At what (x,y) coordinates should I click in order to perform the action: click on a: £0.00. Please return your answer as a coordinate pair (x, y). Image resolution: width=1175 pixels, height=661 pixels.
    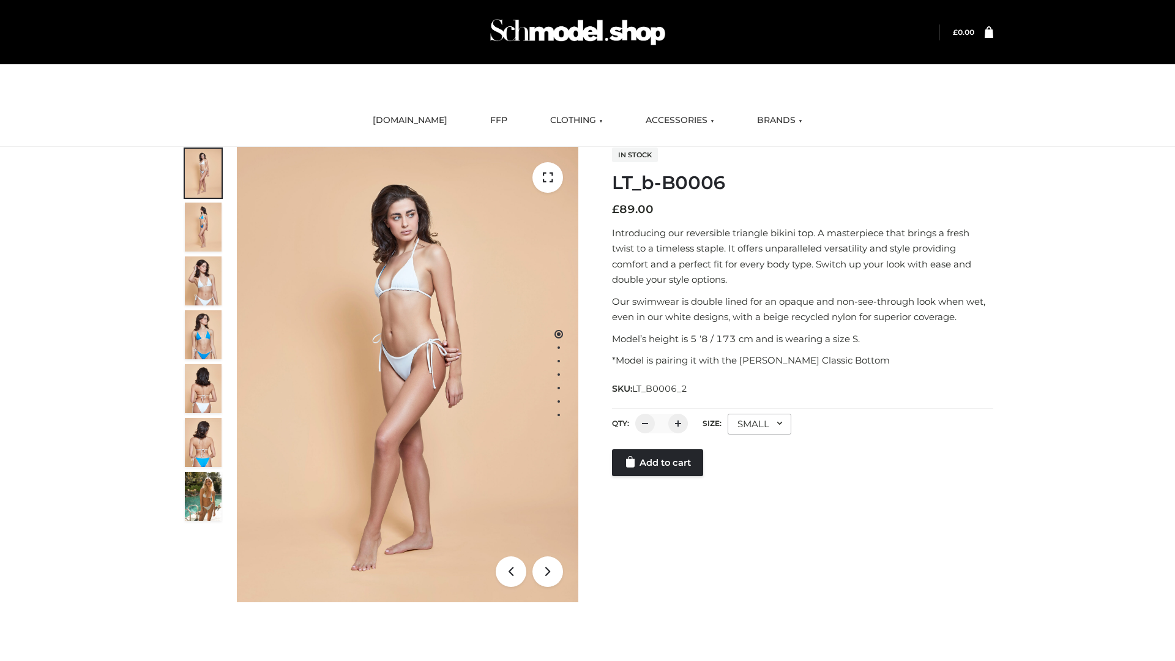
    Looking at the image, I should click on (964, 32).